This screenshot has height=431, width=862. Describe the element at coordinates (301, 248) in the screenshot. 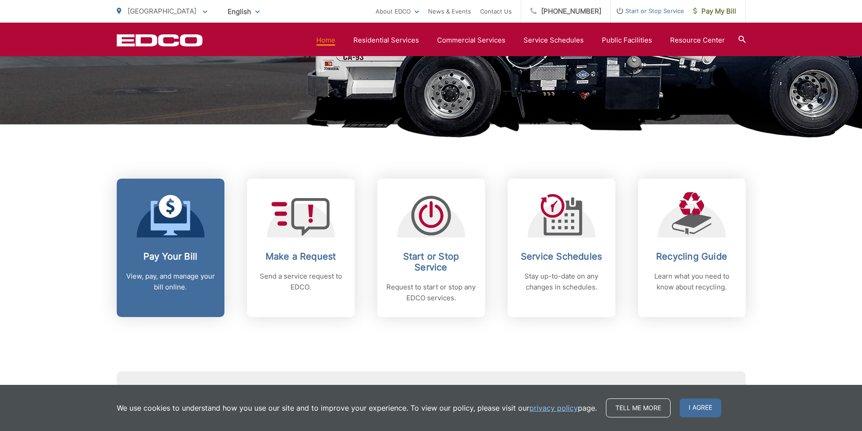

I see `a: Make a Request Send a service request to EDCO.` at that location.